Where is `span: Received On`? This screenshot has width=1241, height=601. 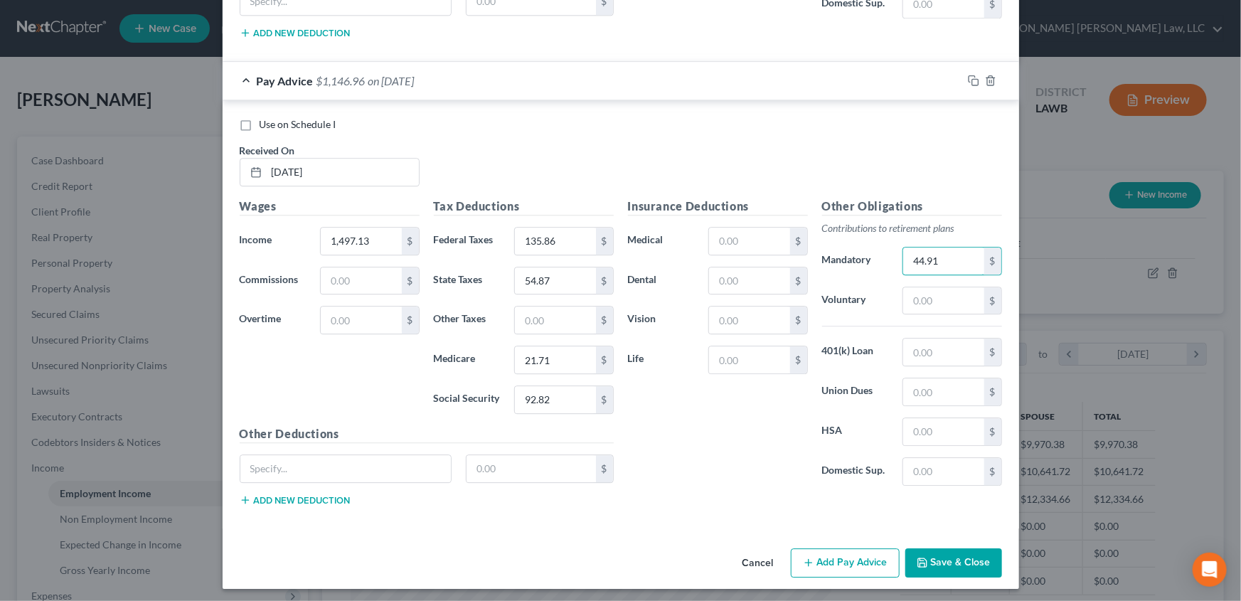
span: Received On is located at coordinates (267, 150).